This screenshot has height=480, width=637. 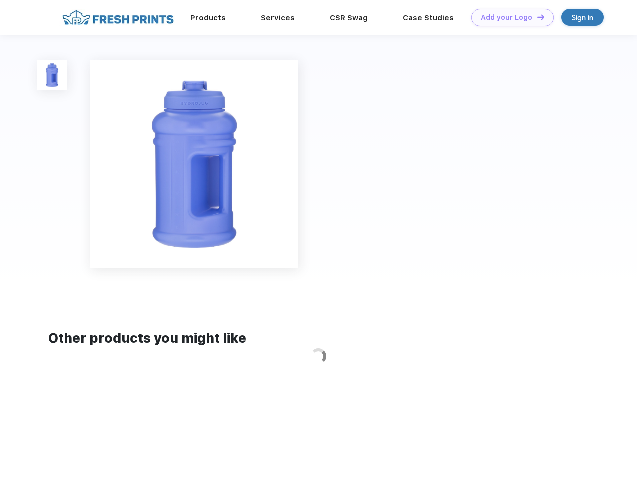 What do you see at coordinates (118, 18) in the screenshot?
I see `img: fo%20logo%202.webp` at bounding box center [118, 18].